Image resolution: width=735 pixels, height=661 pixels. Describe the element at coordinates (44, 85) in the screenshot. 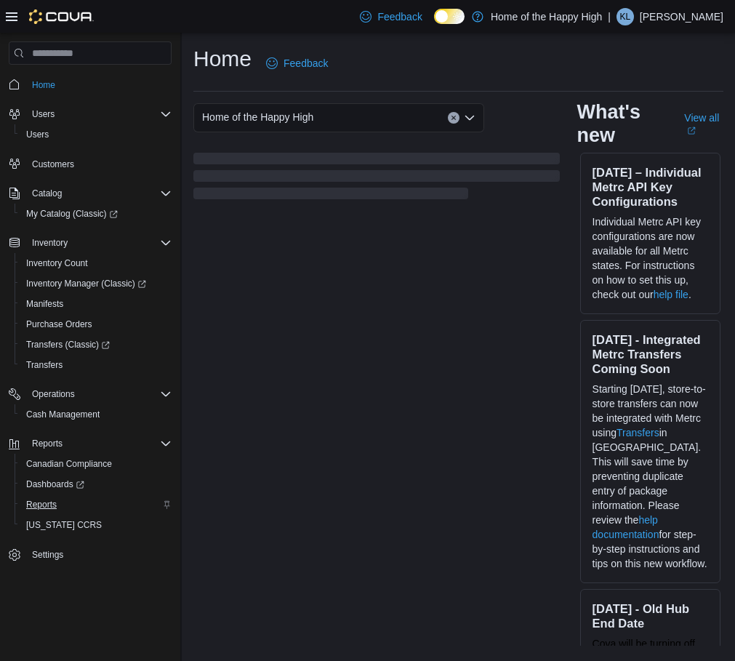

I see `a: Home` at that location.